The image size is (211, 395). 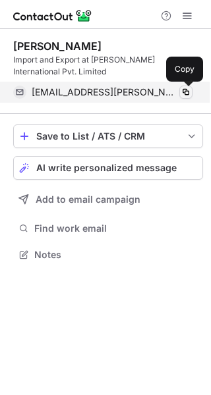 I want to click on button: AI write personalized message, so click(x=108, y=168).